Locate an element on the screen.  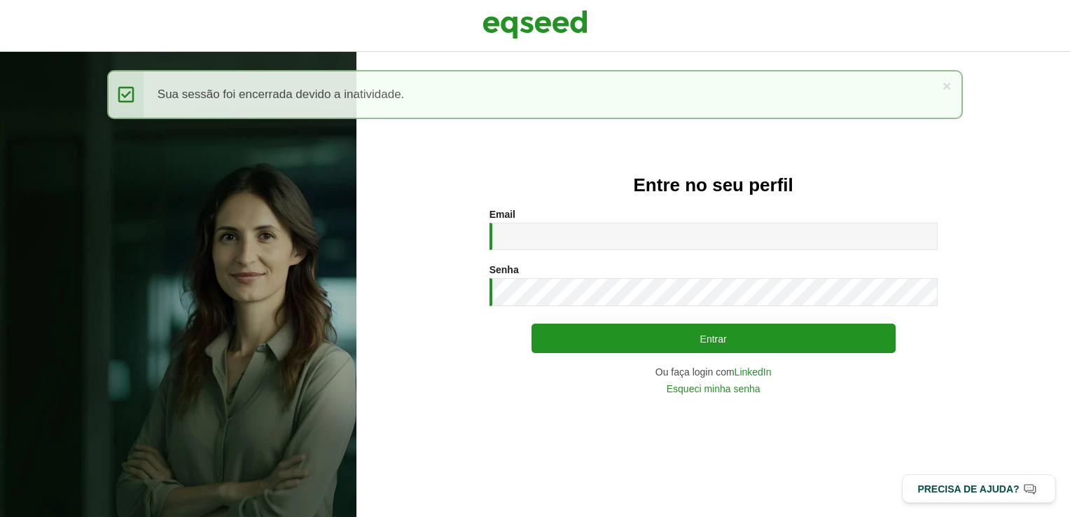
img: EqSeed Logo is located at coordinates (535, 25).